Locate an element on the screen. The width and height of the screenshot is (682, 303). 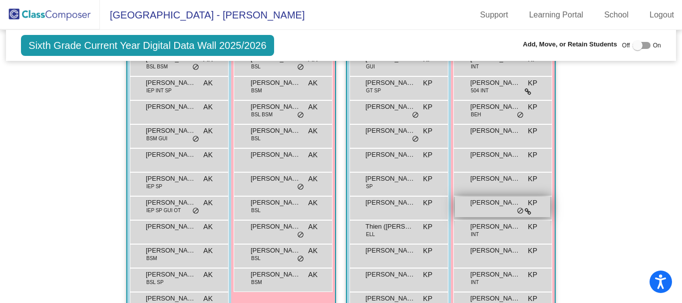
a: Learning Portal is located at coordinates (556, 15).